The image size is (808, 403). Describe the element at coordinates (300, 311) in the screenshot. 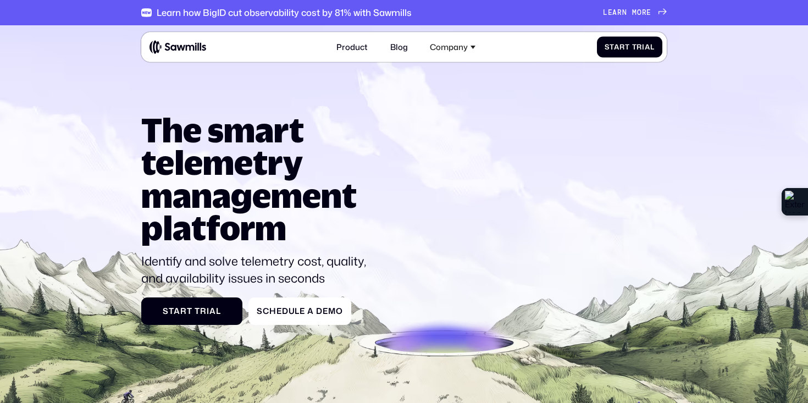

I see `div: Schedule a Demo` at that location.